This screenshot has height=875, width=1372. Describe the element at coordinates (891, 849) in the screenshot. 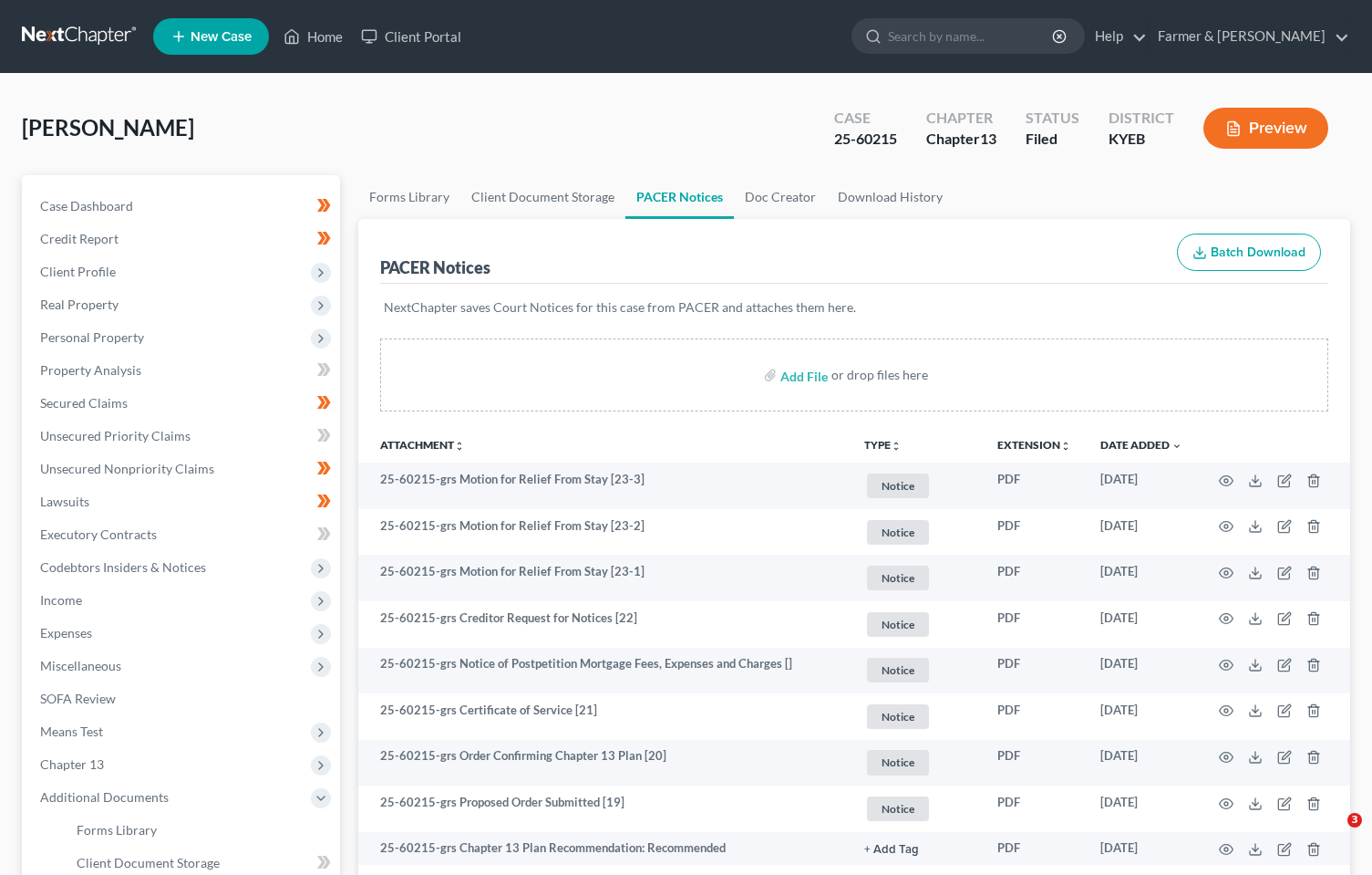

I see `button: + Add Tag` at that location.